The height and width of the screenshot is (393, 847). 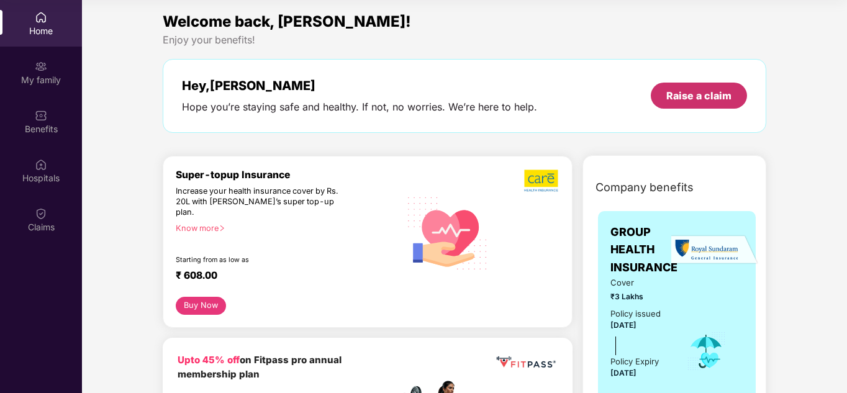 What do you see at coordinates (288, 175) in the screenshot?
I see `div: Super-topup Insurance` at bounding box center [288, 175].